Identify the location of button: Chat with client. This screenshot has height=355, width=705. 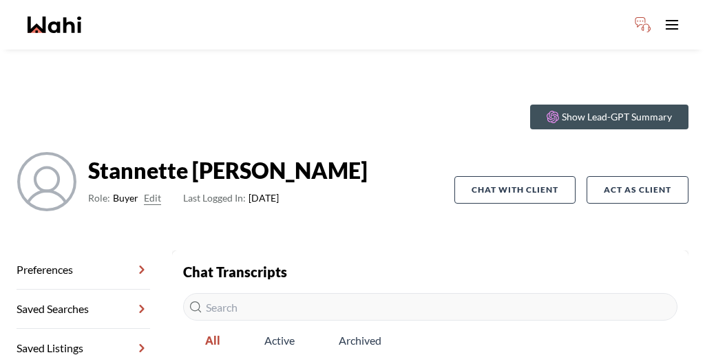
(515, 190).